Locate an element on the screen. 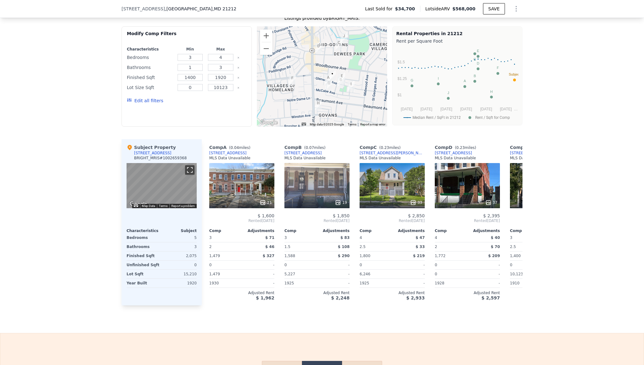  span: $ 219 is located at coordinates (419, 256).